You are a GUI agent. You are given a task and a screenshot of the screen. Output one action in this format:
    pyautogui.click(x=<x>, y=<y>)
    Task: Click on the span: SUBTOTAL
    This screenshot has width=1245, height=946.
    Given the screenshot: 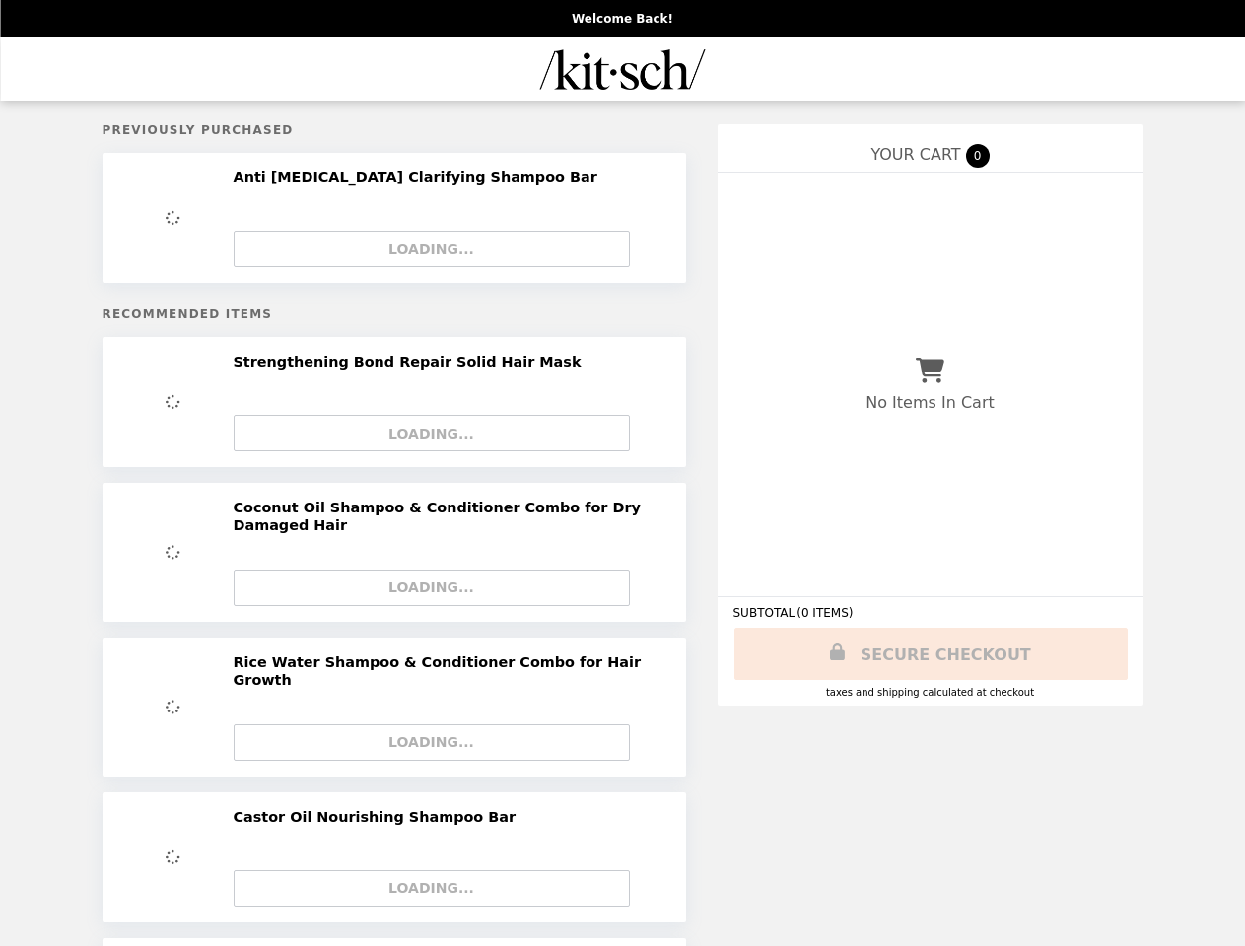 What is the action you would take?
    pyautogui.click(x=765, y=613)
    